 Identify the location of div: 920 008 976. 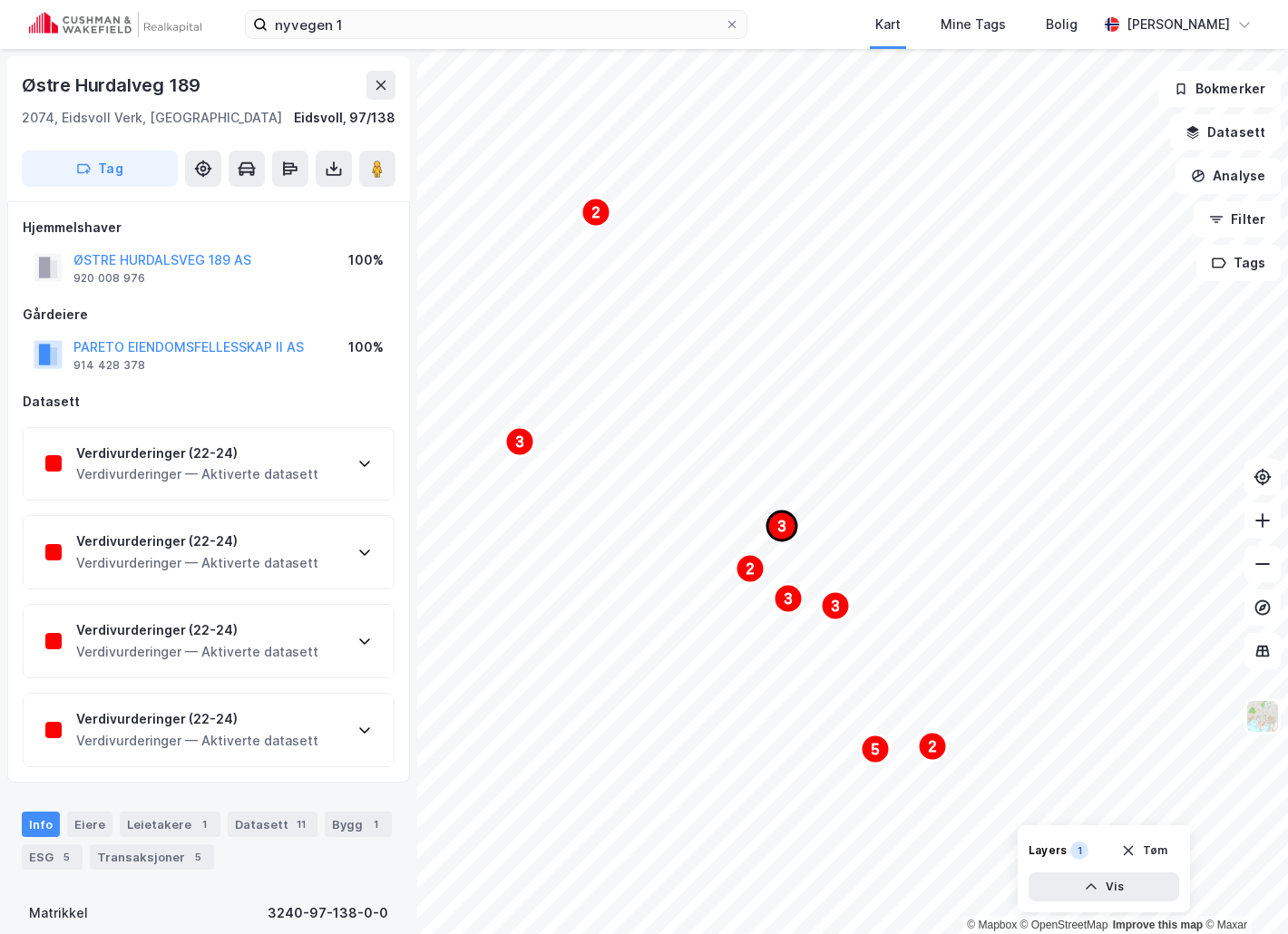
(109, 278).